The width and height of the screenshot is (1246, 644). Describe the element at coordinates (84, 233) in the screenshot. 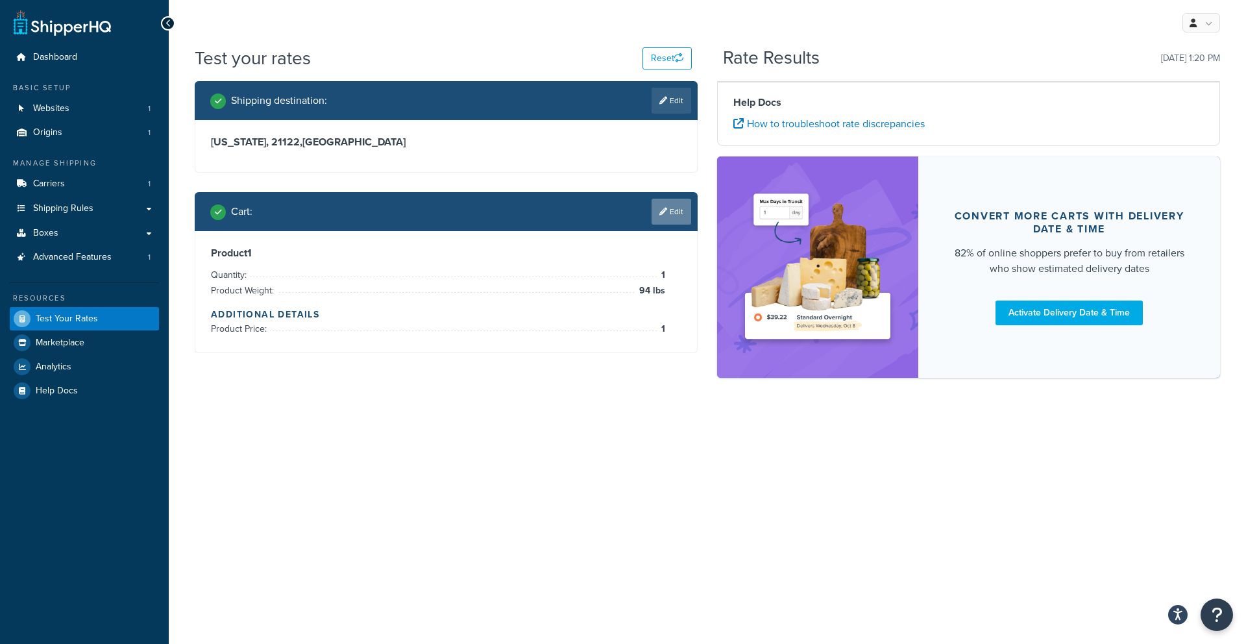

I see `a: Boxes` at that location.